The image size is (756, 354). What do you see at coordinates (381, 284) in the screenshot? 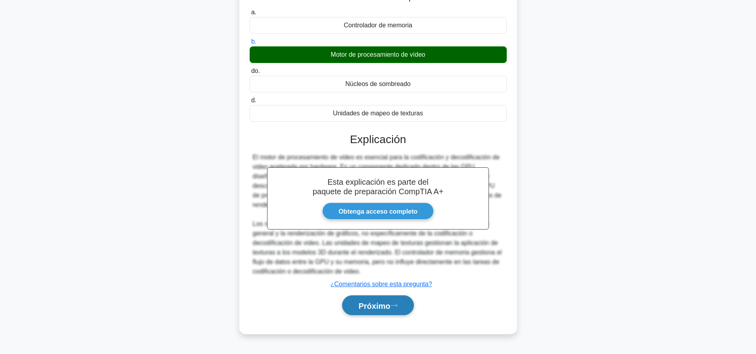
I see `font: ¿Comentarios sobre esta pregunta?` at bounding box center [381, 284].